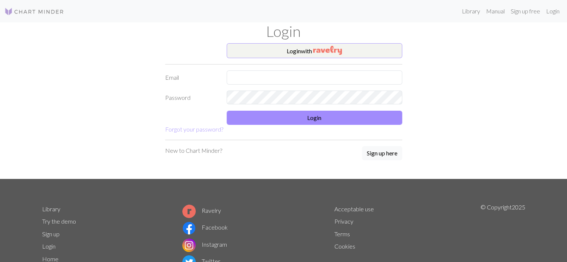  I want to click on img: Facebook logo, so click(189, 228).